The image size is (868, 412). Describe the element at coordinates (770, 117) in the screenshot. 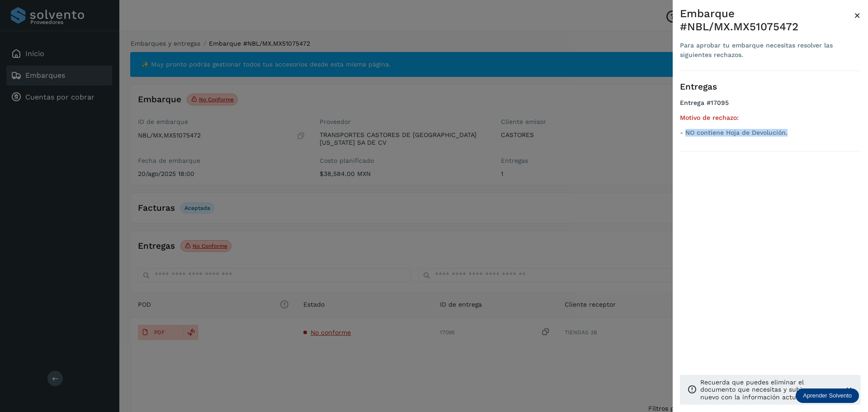

I see `h5: Motivo de rechazo:` at that location.